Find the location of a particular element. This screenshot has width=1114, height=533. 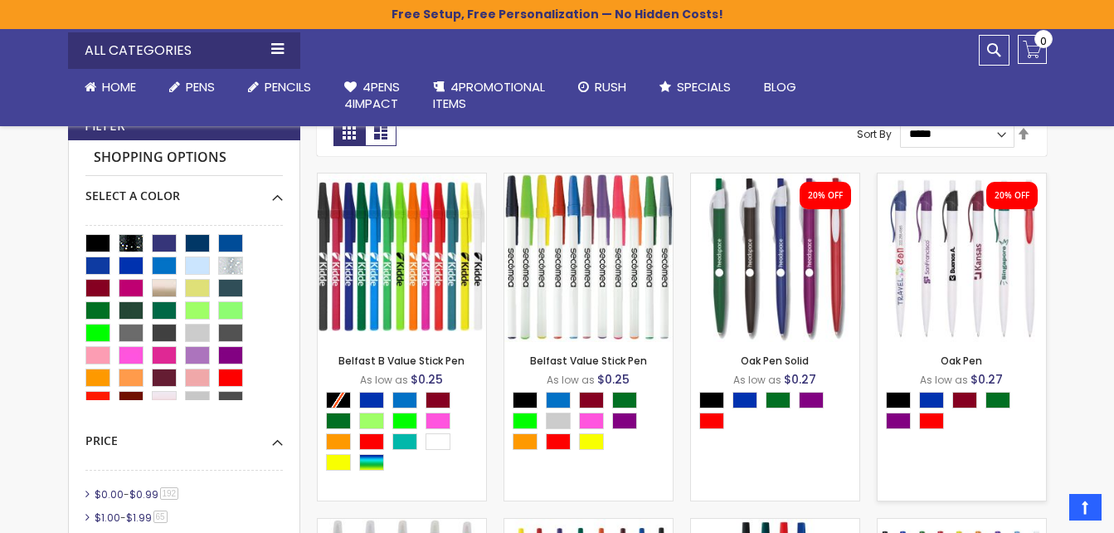

img: Belfast Value Stick Pen is located at coordinates (588, 257).